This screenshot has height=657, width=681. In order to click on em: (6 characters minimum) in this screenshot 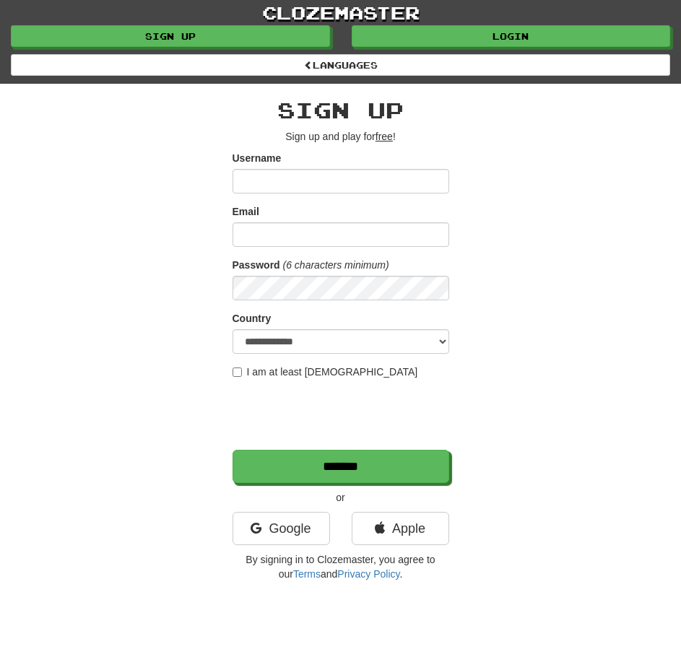, I will do `click(336, 265)`.